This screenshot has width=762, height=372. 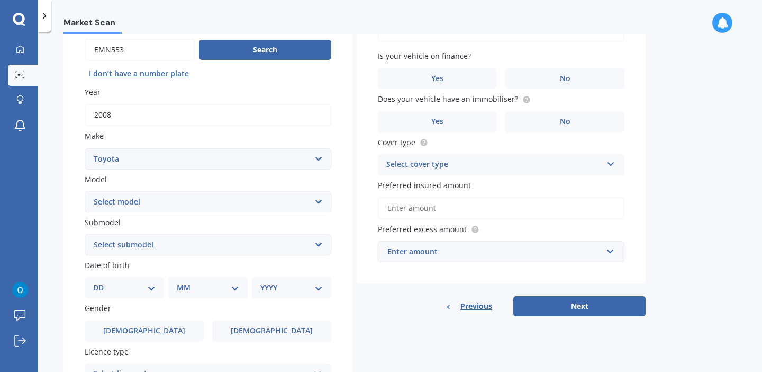 What do you see at coordinates (580, 306) in the screenshot?
I see `button: Next` at bounding box center [580, 306].